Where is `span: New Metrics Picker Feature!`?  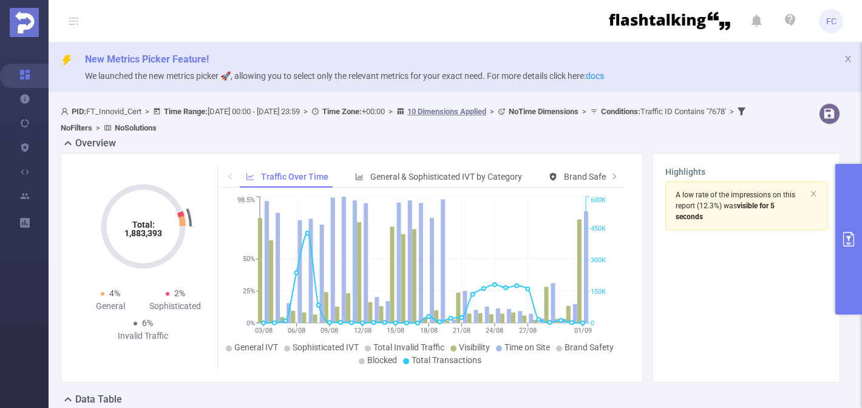
span: New Metrics Picker Feature! is located at coordinates (147, 59).